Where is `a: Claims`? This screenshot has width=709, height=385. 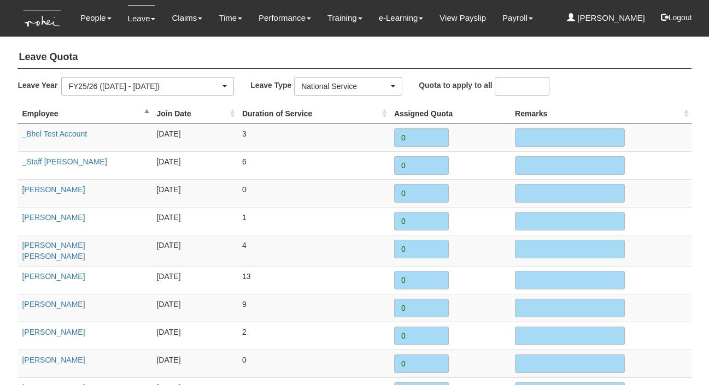 a: Claims is located at coordinates (187, 18).